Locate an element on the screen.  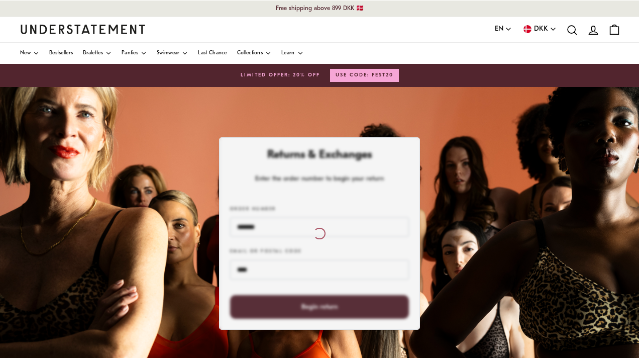
button: EN is located at coordinates (503, 29).